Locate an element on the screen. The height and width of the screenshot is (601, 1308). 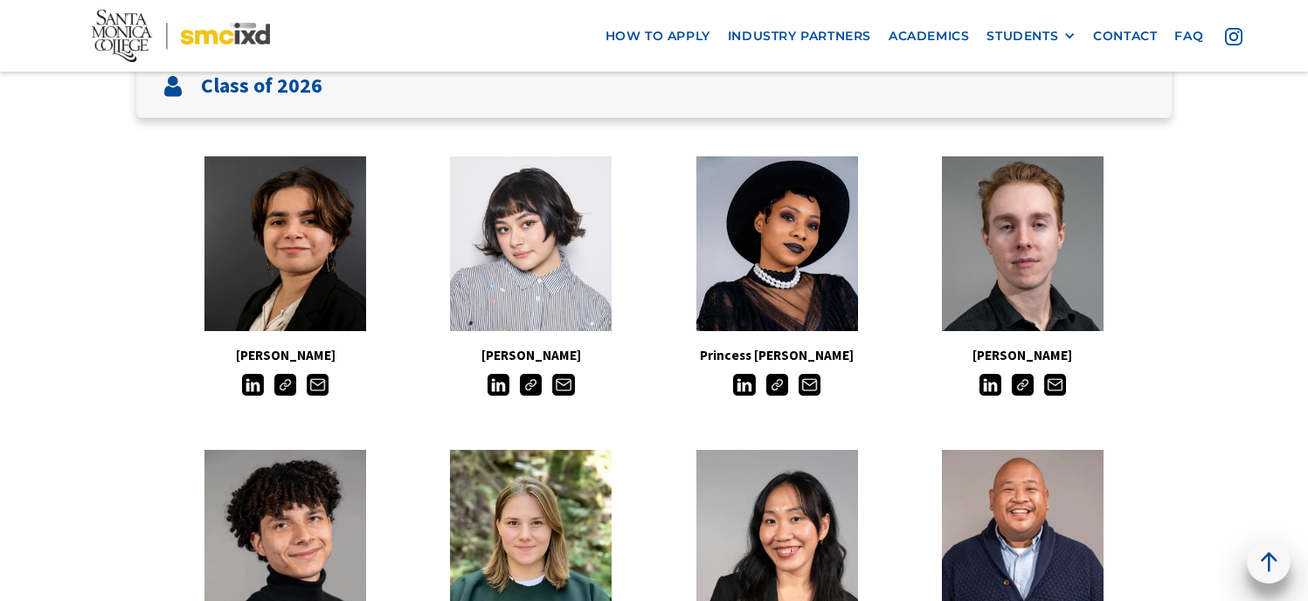
a: industry partners is located at coordinates (799, 36).